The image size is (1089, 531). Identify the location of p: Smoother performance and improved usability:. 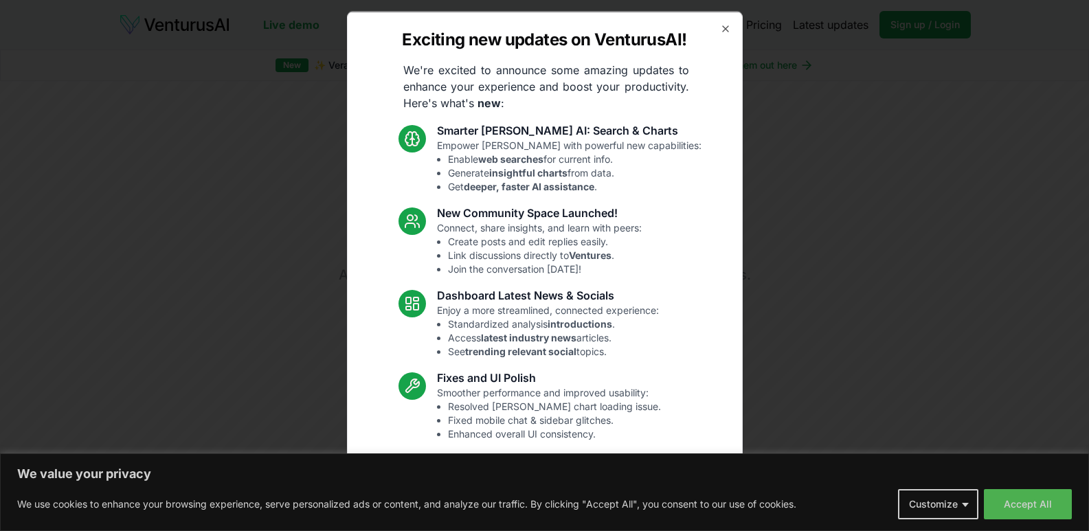
(549, 413).